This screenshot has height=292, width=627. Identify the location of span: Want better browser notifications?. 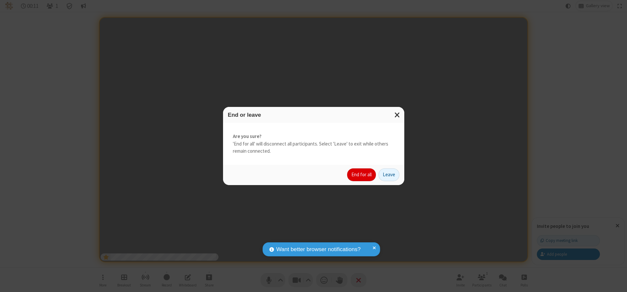
(318, 249).